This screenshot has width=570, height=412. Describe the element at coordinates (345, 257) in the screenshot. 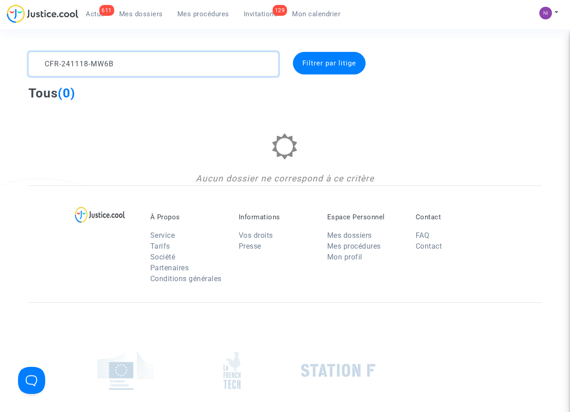

I see `a: Mon profil` at that location.